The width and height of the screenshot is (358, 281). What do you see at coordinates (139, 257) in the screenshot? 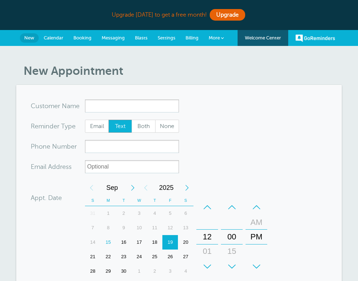
I see `div: Wednesday, September 24` at bounding box center [139, 257].